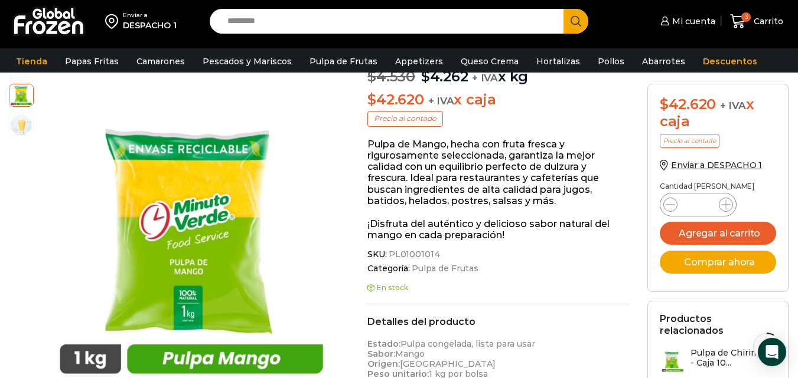 This screenshot has width=798, height=378. I want to click on span: Enviar a DESPACHO 1, so click(716, 165).